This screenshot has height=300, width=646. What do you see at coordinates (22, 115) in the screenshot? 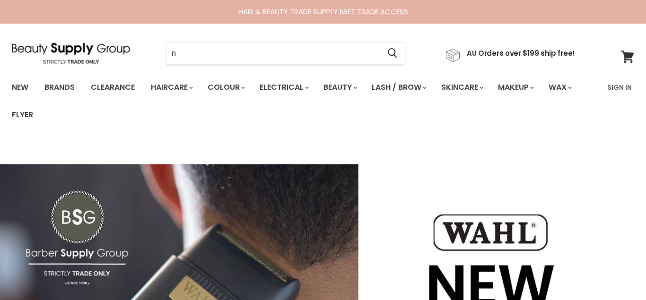
I see `a: Flyer` at bounding box center [22, 115].